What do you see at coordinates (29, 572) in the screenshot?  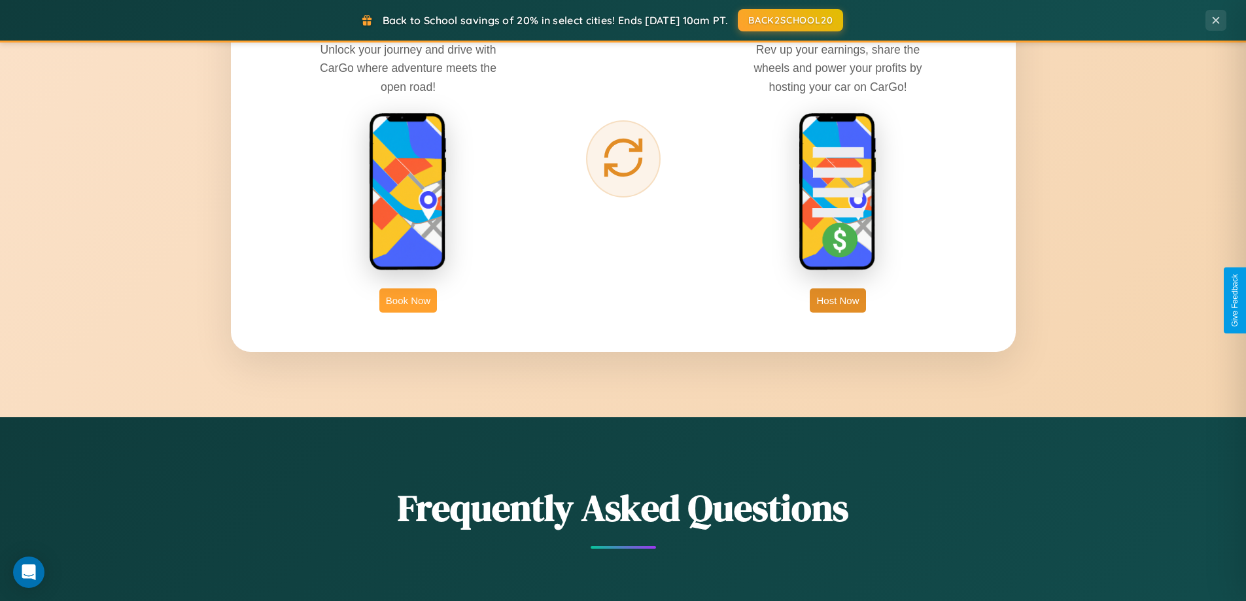 I see `div: Open Intercom Messenger` at bounding box center [29, 572].